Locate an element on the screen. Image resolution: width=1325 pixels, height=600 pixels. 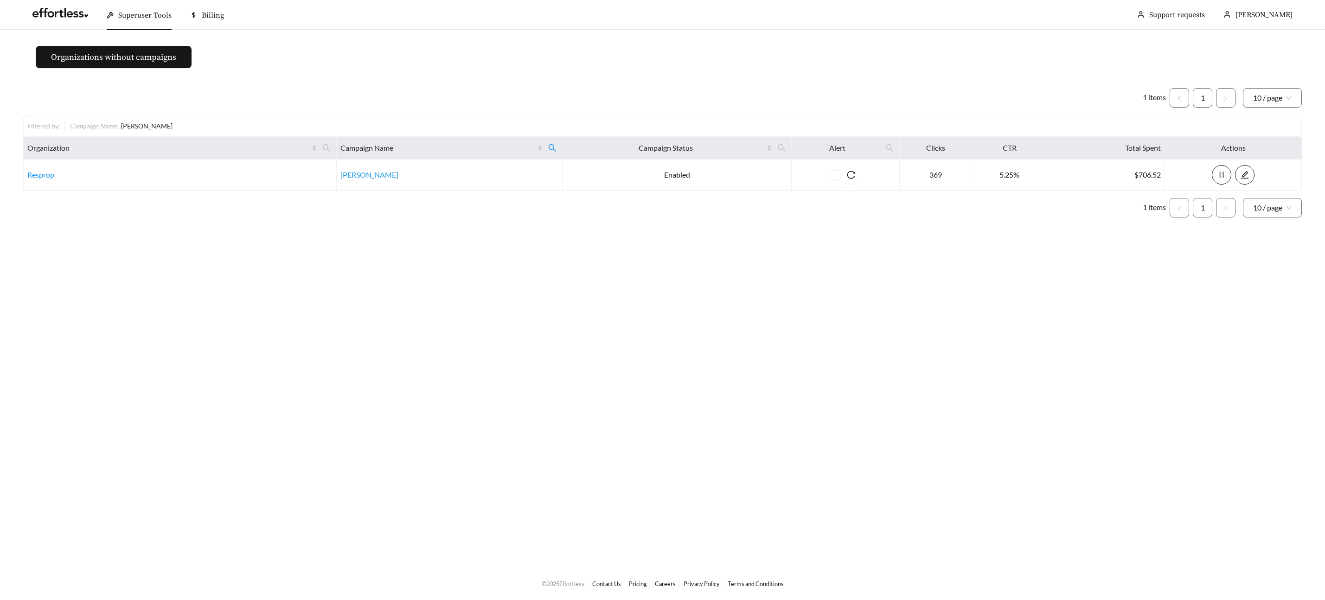
th: Total Spent is located at coordinates (1106, 148).